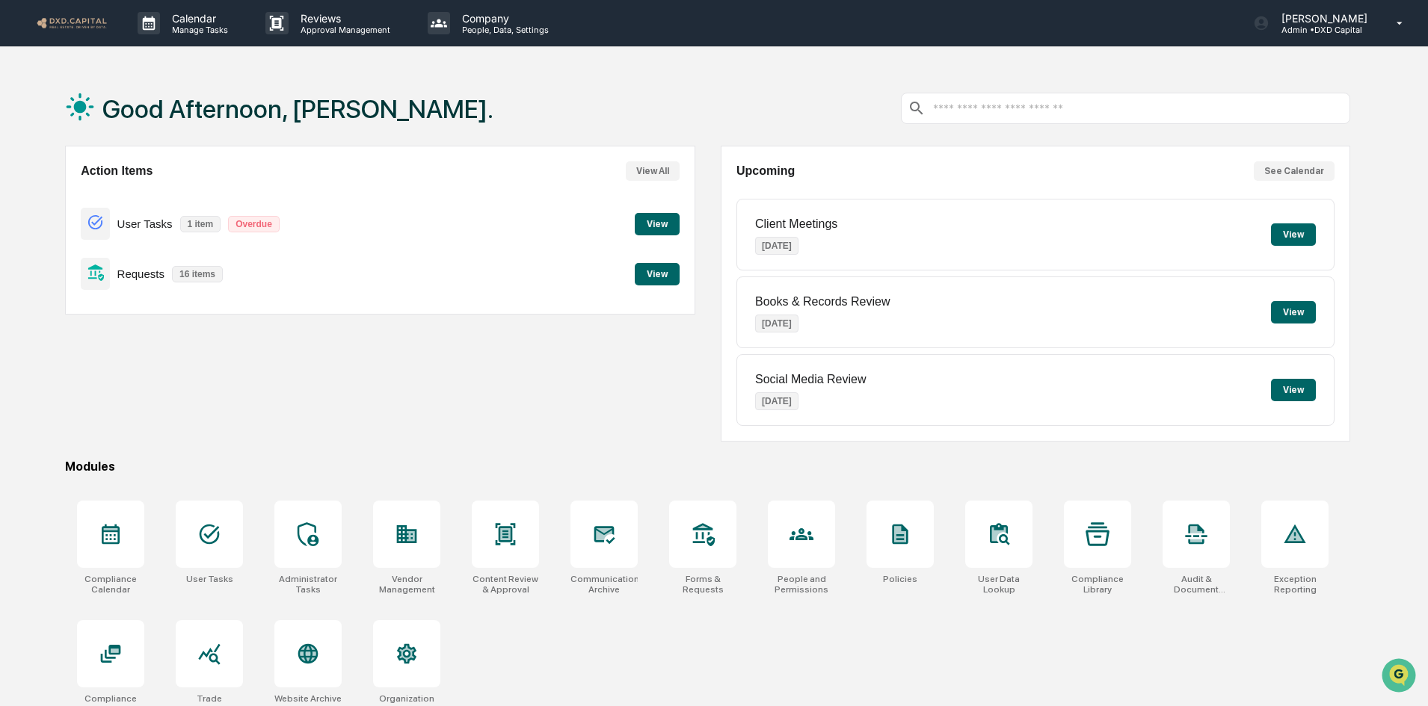  I want to click on span: Data Lookup, so click(62, 224).